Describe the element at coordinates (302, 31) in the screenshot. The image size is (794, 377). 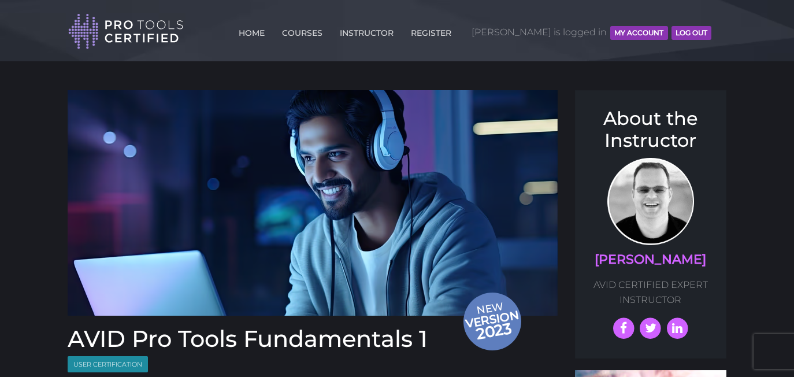
I see `a: COURSES` at that location.